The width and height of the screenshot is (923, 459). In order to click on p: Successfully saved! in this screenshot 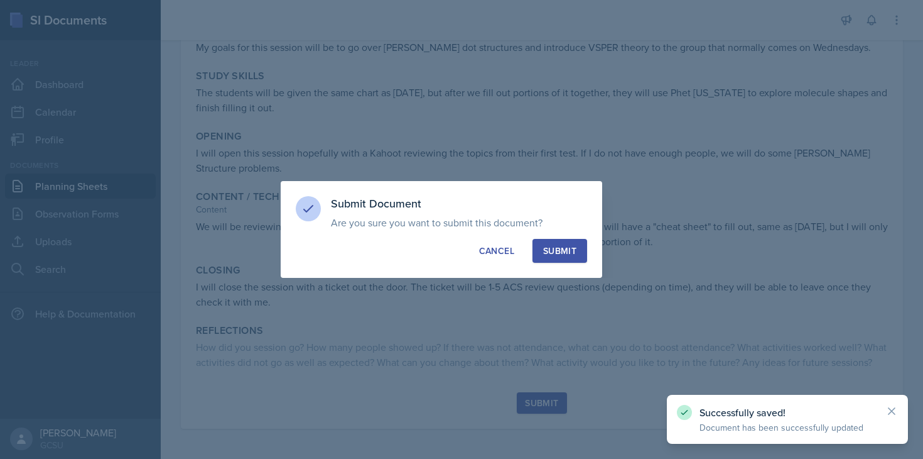, I will do `click(788, 412)`.